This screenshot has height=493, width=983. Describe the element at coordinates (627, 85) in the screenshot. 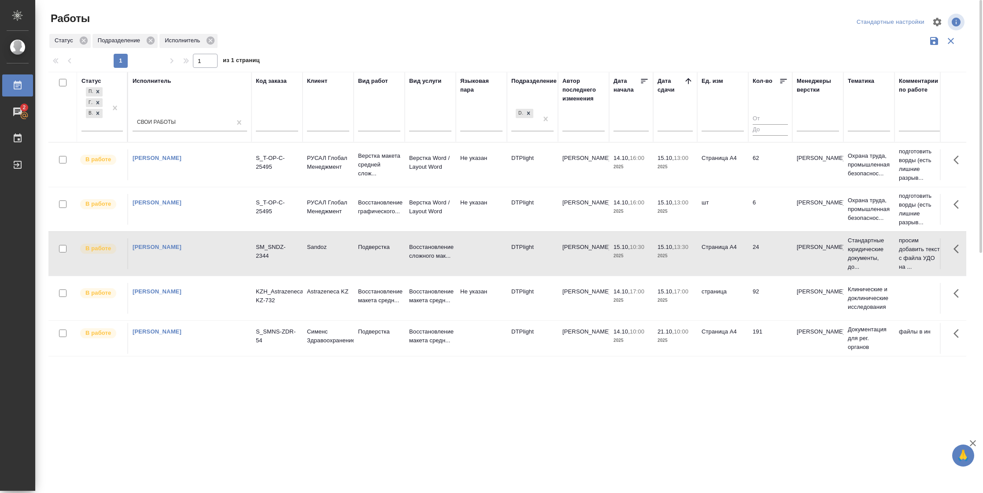

I see `div: Дата начала` at that location.